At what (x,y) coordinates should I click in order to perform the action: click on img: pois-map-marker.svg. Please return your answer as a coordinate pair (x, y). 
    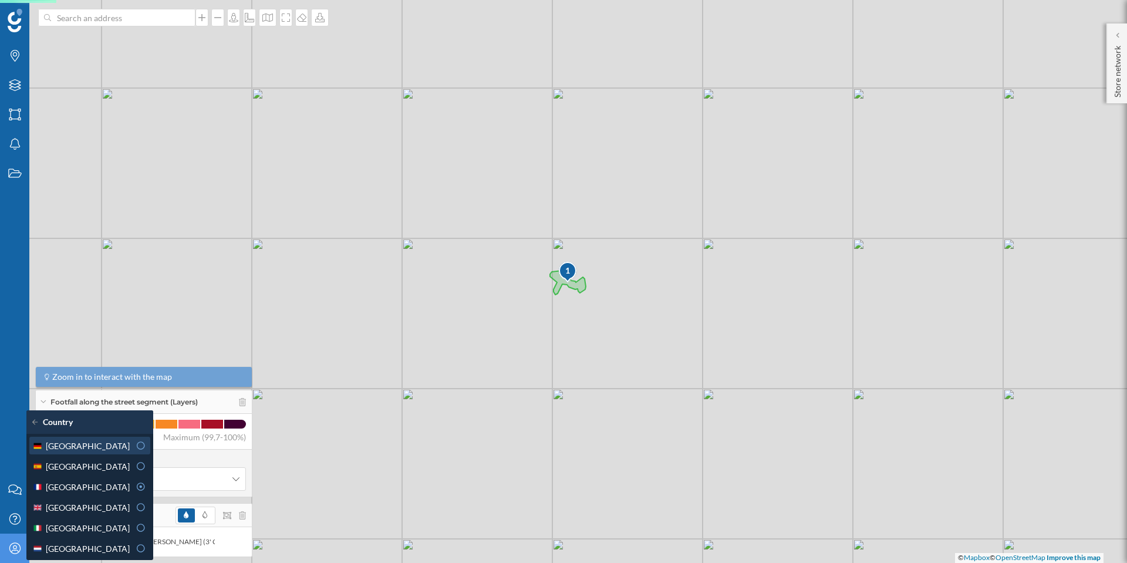
    Looking at the image, I should click on (568, 272).